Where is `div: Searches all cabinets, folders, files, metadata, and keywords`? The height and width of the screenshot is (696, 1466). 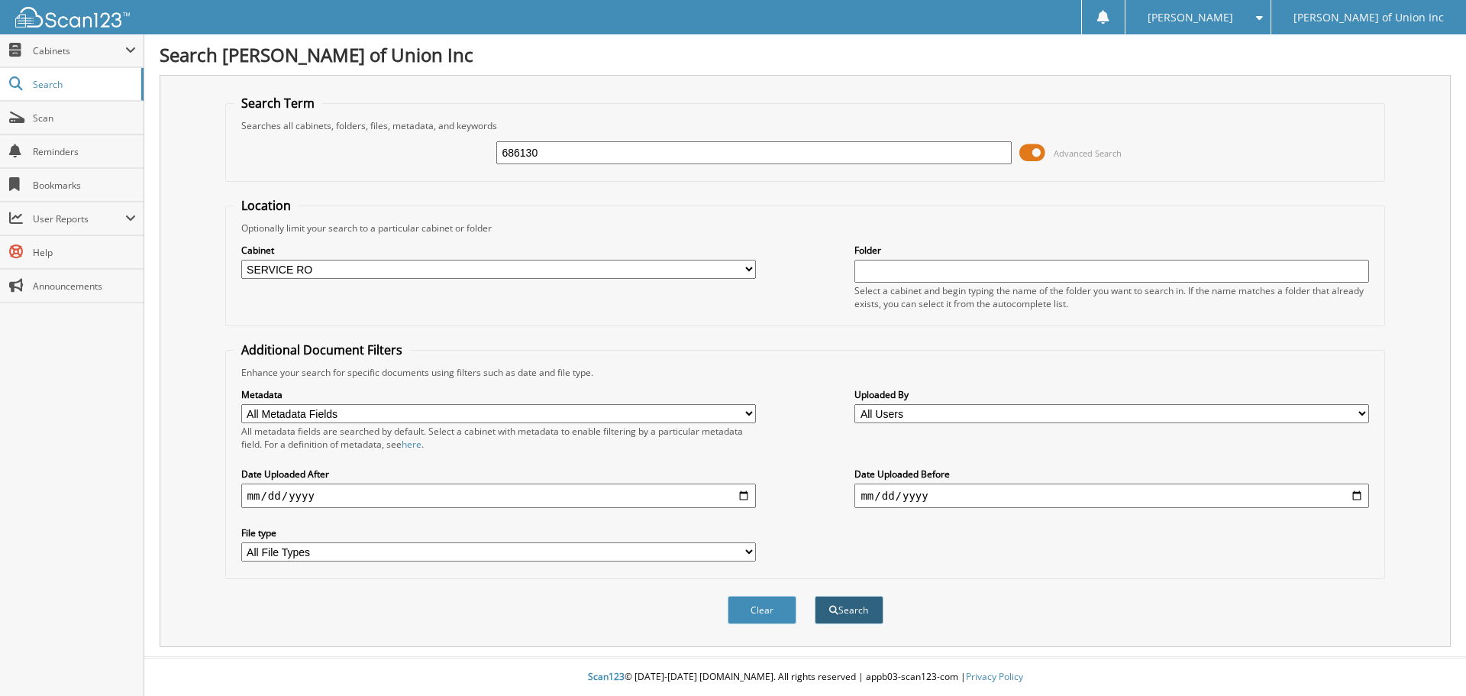 div: Searches all cabinets, folders, files, metadata, and keywords is located at coordinates (806, 125).